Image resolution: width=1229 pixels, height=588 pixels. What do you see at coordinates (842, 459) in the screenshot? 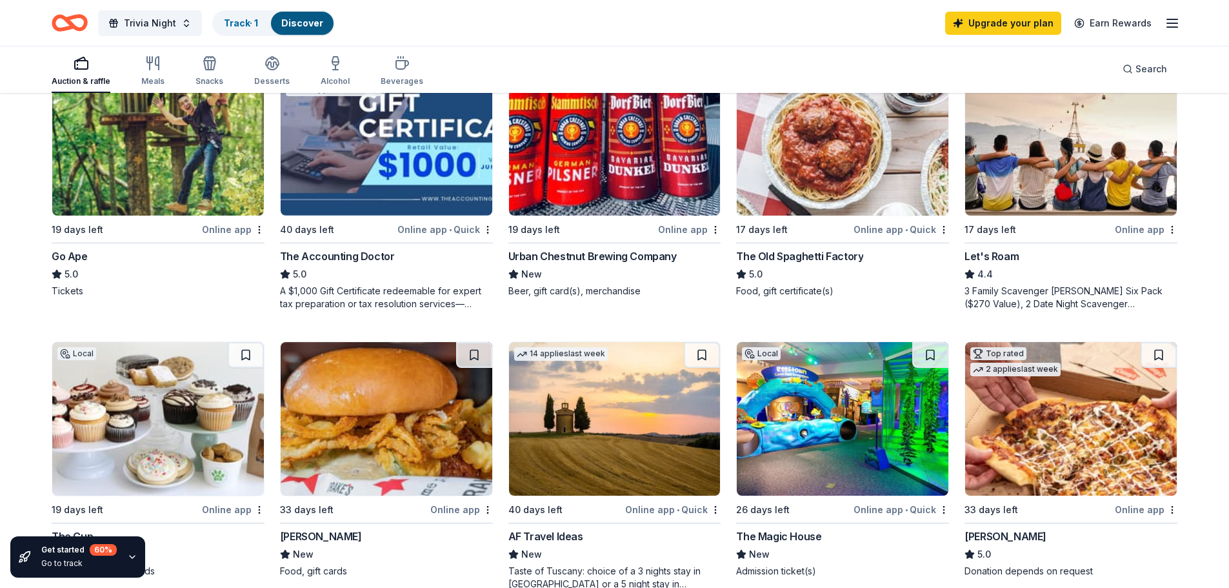
I see `a: Image for The Magic HouseLocal26 days leftOnline app•QuickThe Magic HouseNewAdmission ticket(s)` at bounding box center [842, 459].